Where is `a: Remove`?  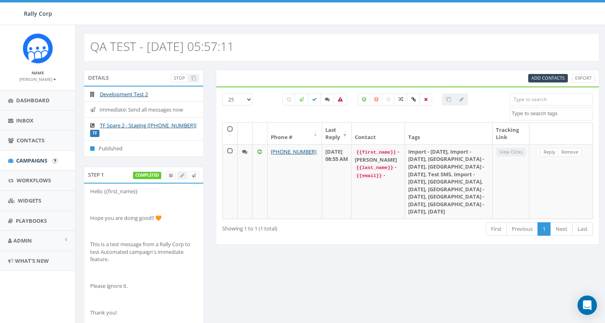 a: Remove is located at coordinates (570, 152).